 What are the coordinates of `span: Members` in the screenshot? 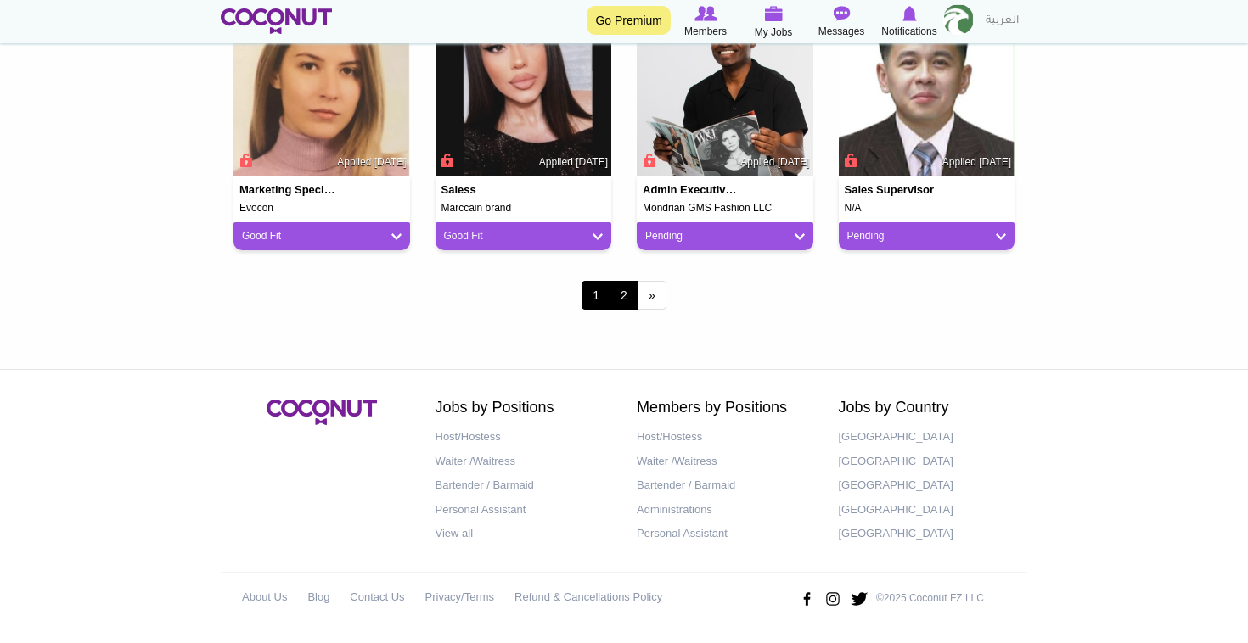 It's located at (705, 31).